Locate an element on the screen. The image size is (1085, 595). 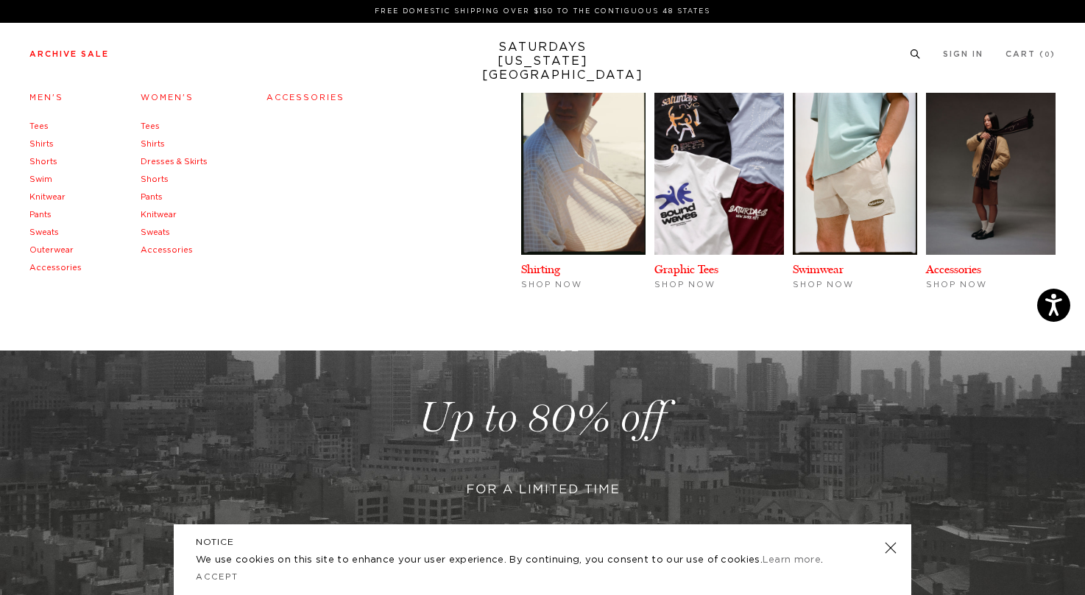
p: We use cookies on this site to enhance your user experience. By continuing, you consent to our us... is located at coordinates (516, 560).